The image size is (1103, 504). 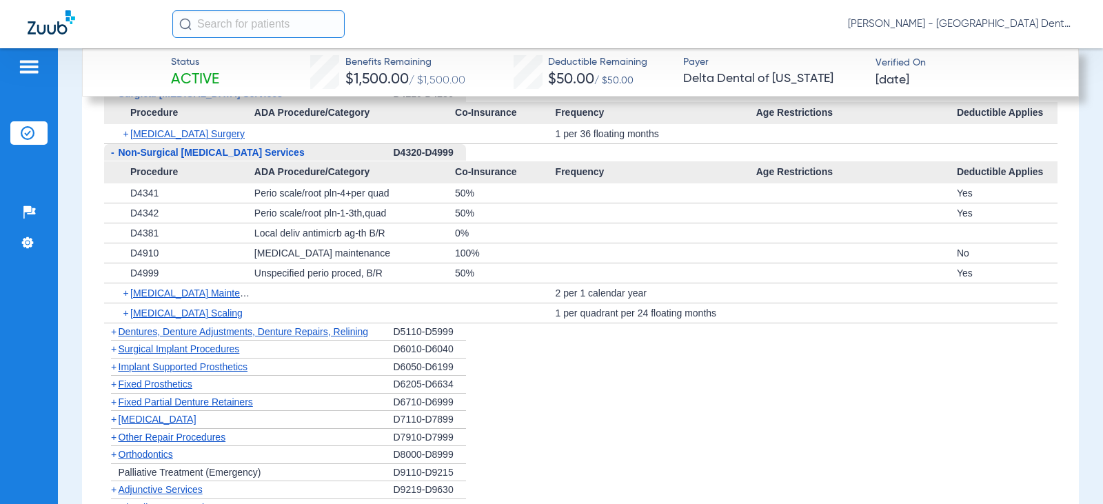 I want to click on span: Surgical Implant Procedures, so click(x=179, y=349).